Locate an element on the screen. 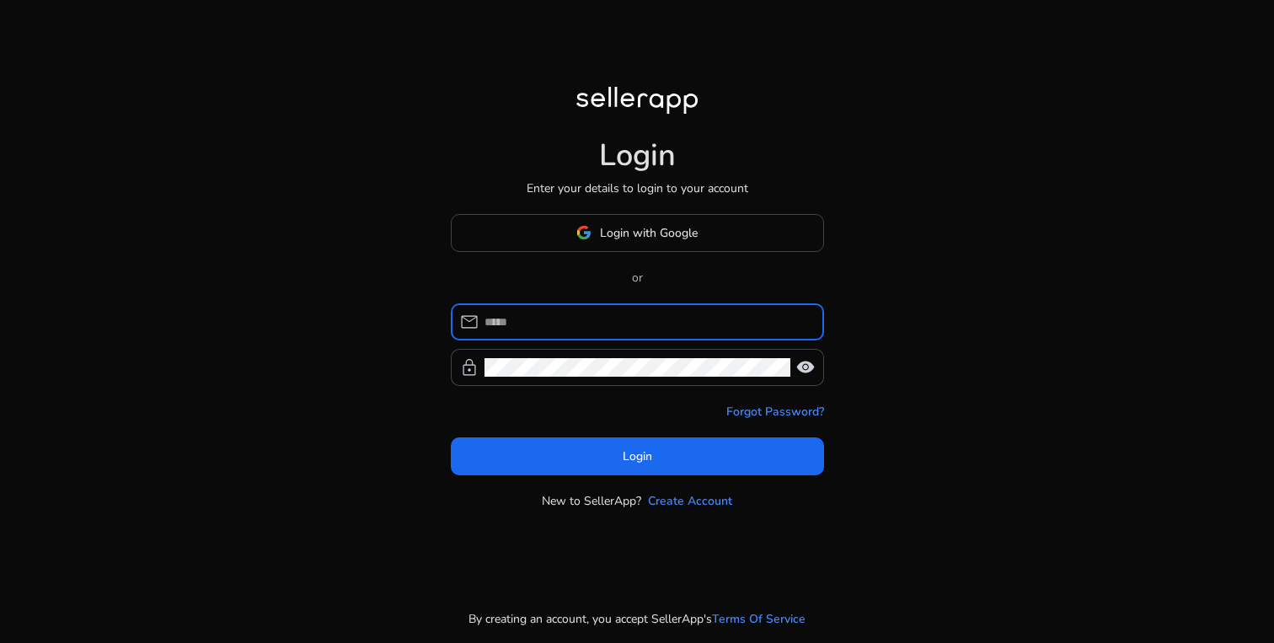  span: visibility is located at coordinates (806, 367).